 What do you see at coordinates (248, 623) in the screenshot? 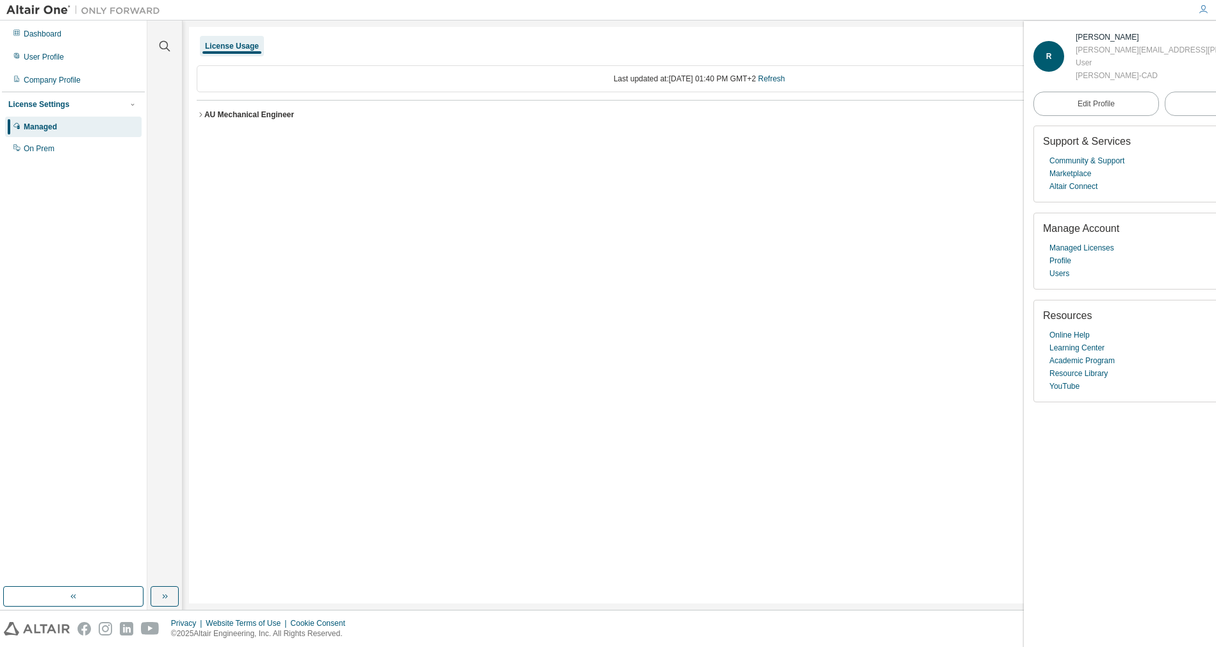
I see `div: Website Terms of Use` at bounding box center [248, 623].